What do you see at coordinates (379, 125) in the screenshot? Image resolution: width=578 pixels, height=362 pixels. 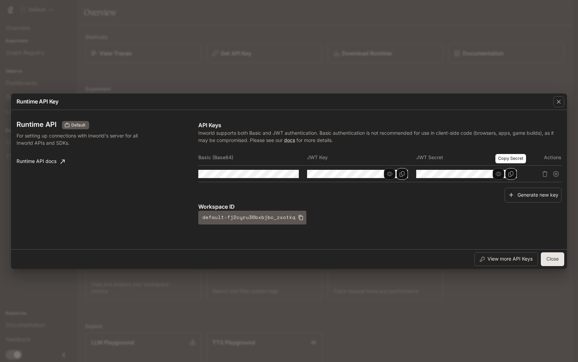 I see `p: API Keys` at bounding box center [379, 125].